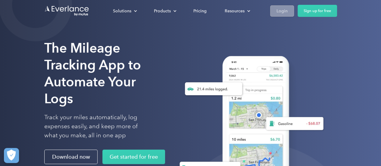 This screenshot has width=381, height=166. What do you see at coordinates (200, 11) in the screenshot?
I see `div: Pricing` at bounding box center [200, 11].